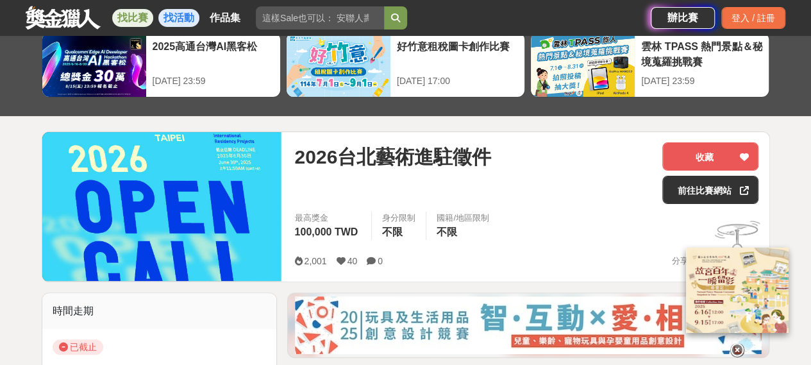 This screenshot has width=811, height=365. Describe the element at coordinates (683, 18) in the screenshot. I see `a: 辦比賽` at that location.